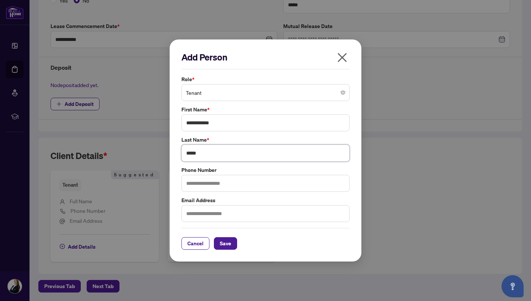 This screenshot has width=531, height=301. What do you see at coordinates (266, 110) in the screenshot?
I see `label: First Name` at bounding box center [266, 110].